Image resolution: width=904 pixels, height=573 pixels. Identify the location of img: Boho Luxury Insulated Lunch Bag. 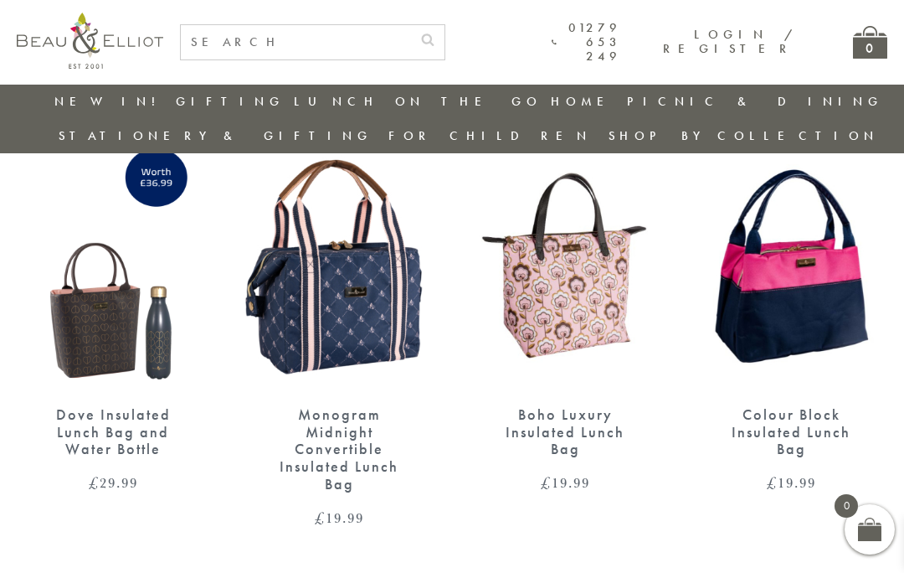
(565, 265).